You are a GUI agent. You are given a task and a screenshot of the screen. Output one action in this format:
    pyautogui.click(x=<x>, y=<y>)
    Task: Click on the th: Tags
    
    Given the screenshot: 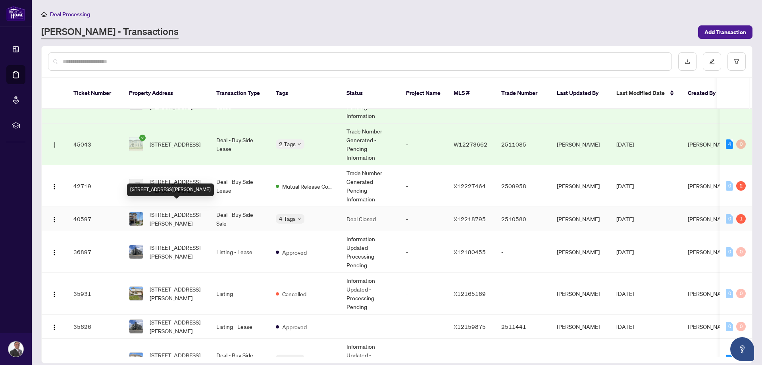 What is the action you would take?
    pyautogui.click(x=305, y=93)
    